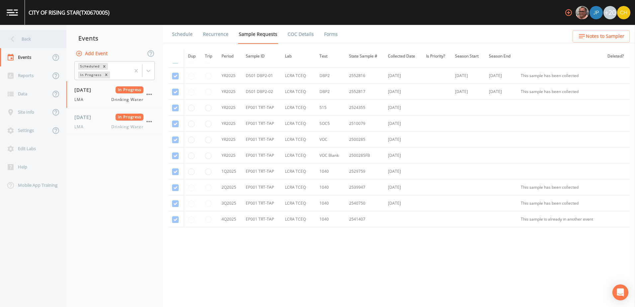 This screenshot has width=635, height=307. What do you see at coordinates (582, 13) in the screenshot?
I see `img: e2d790fa78825a4bb76dcb6ab311d44c` at bounding box center [582, 13].